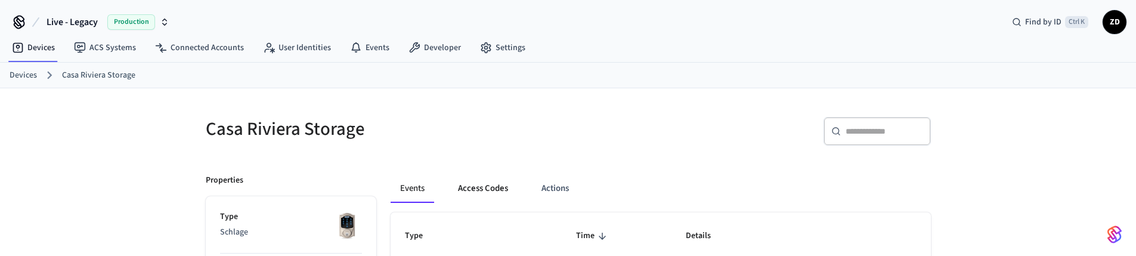 Image resolution: width=1136 pixels, height=256 pixels. What do you see at coordinates (1043, 22) in the screenshot?
I see `span: Find by ID` at bounding box center [1043, 22].